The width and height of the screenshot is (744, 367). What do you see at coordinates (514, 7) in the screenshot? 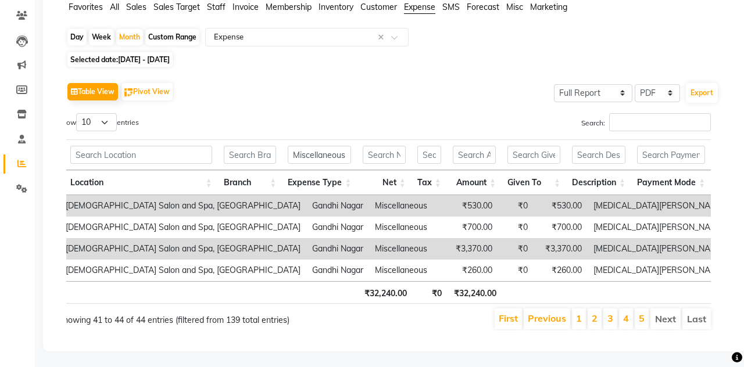
I see `span: Misc` at bounding box center [514, 7].